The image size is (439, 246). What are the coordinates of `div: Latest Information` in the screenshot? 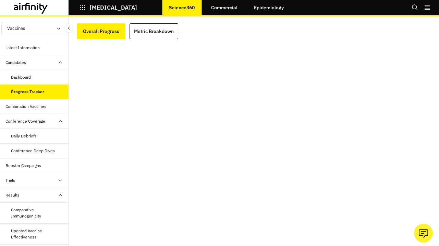 It's located at (23, 48).